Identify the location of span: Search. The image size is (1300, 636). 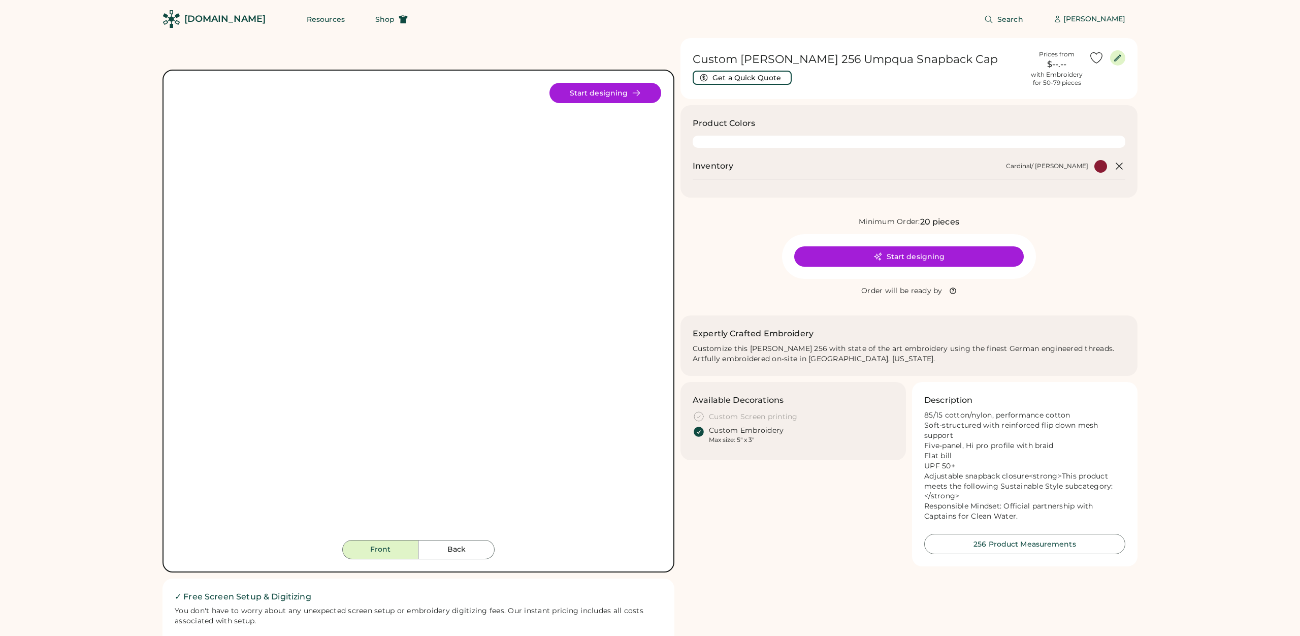
(1010, 19).